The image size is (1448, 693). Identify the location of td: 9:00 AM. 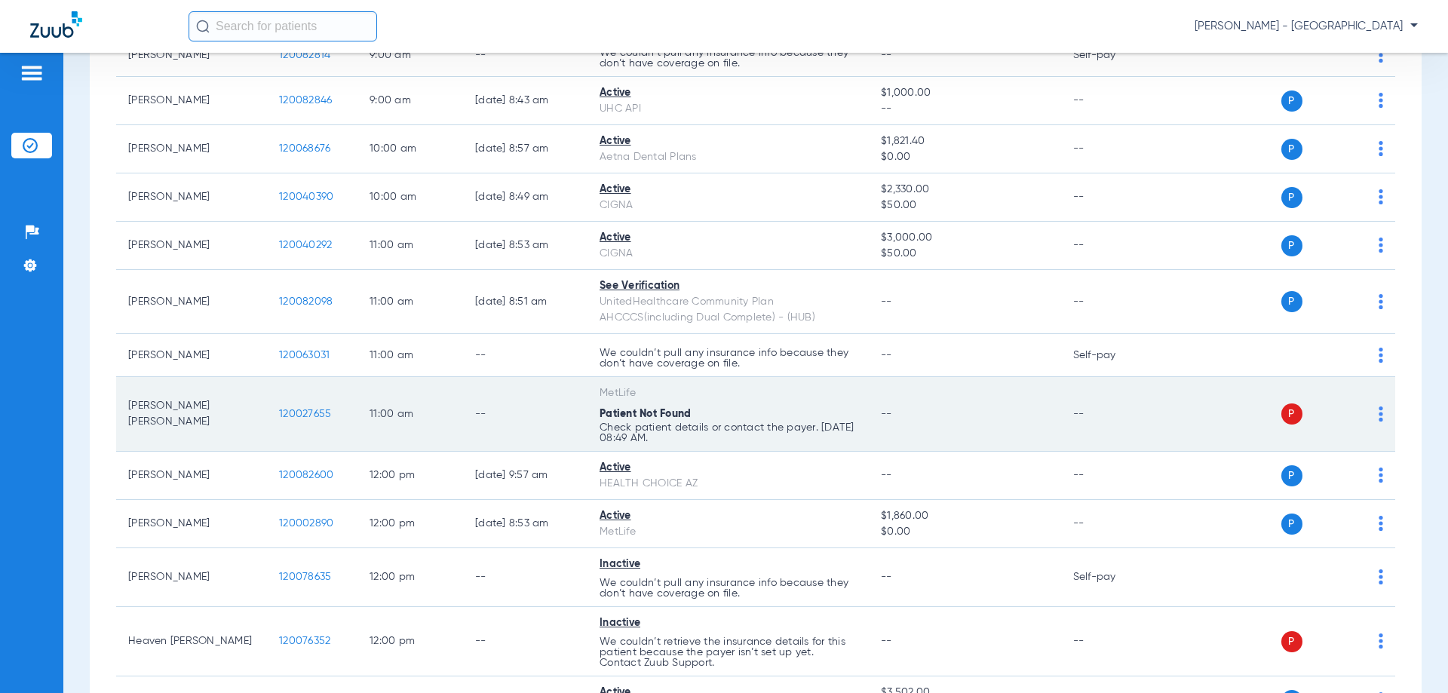
(410, 55).